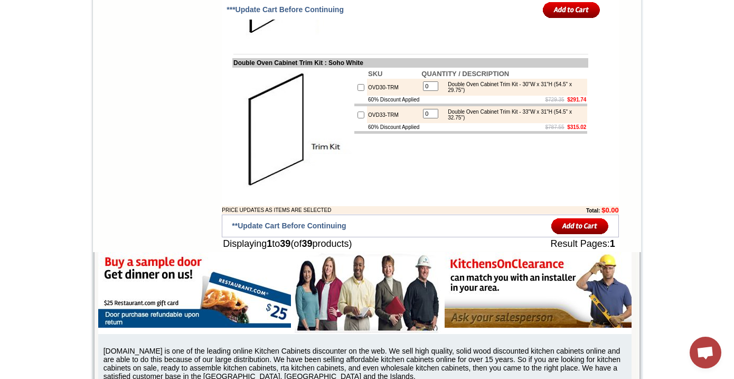 The width and height of the screenshot is (734, 379). I want to click on b: SKU, so click(375, 73).